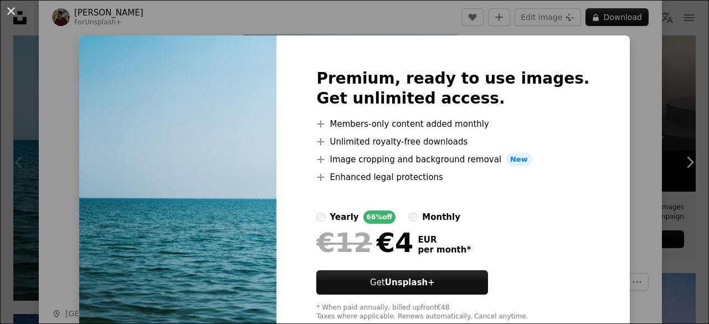 The width and height of the screenshot is (709, 324). I want to click on strong: Unsplash+, so click(410, 283).